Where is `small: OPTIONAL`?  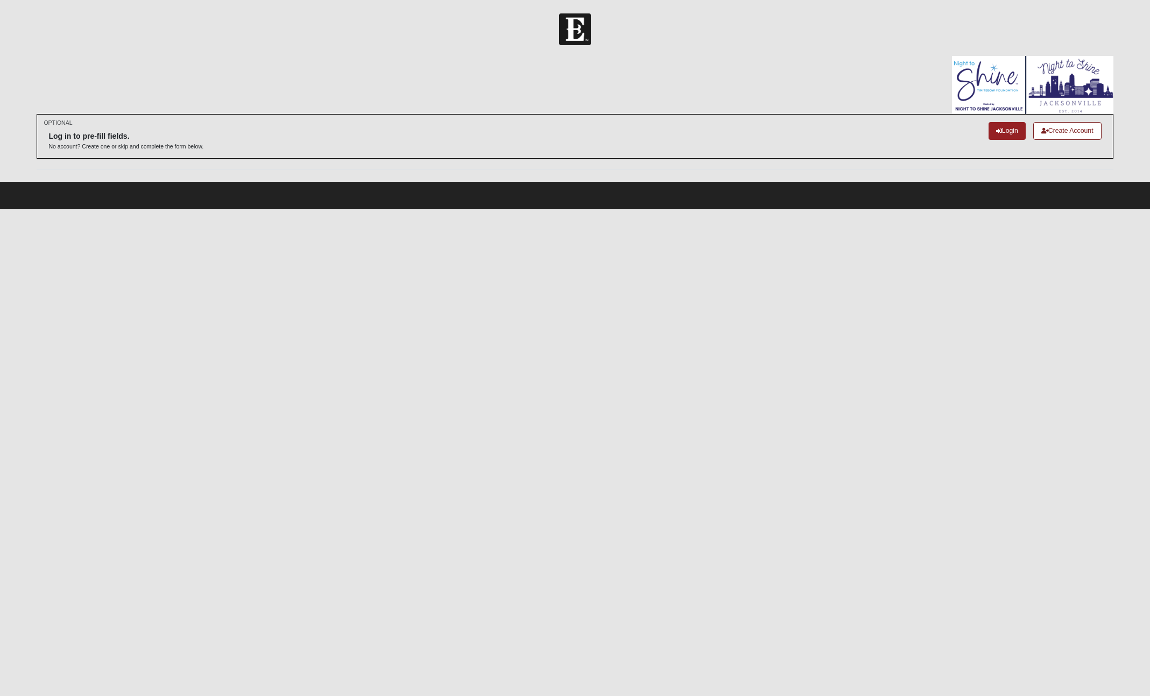
small: OPTIONAL is located at coordinates (58, 123).